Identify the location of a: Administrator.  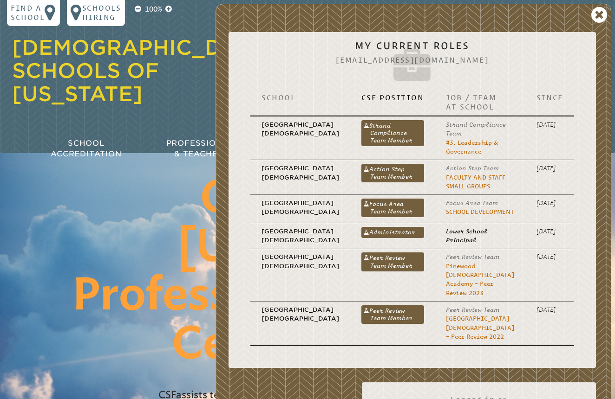
(392, 233).